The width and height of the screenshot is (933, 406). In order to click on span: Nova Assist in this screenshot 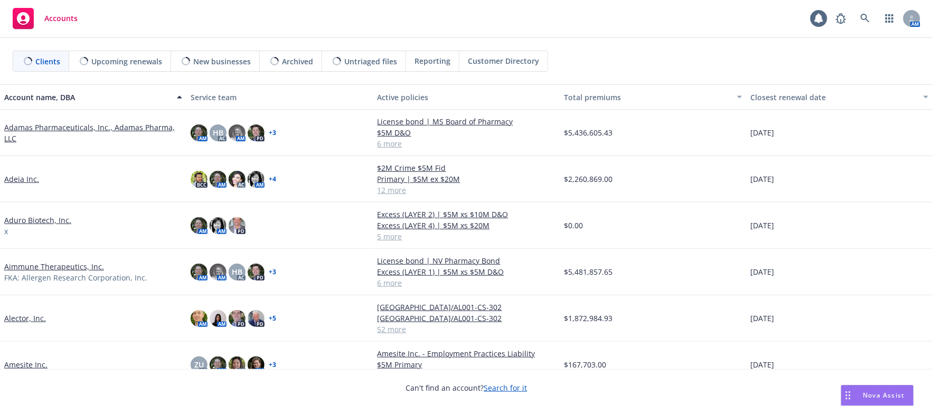, I will do `click(884, 395)`.